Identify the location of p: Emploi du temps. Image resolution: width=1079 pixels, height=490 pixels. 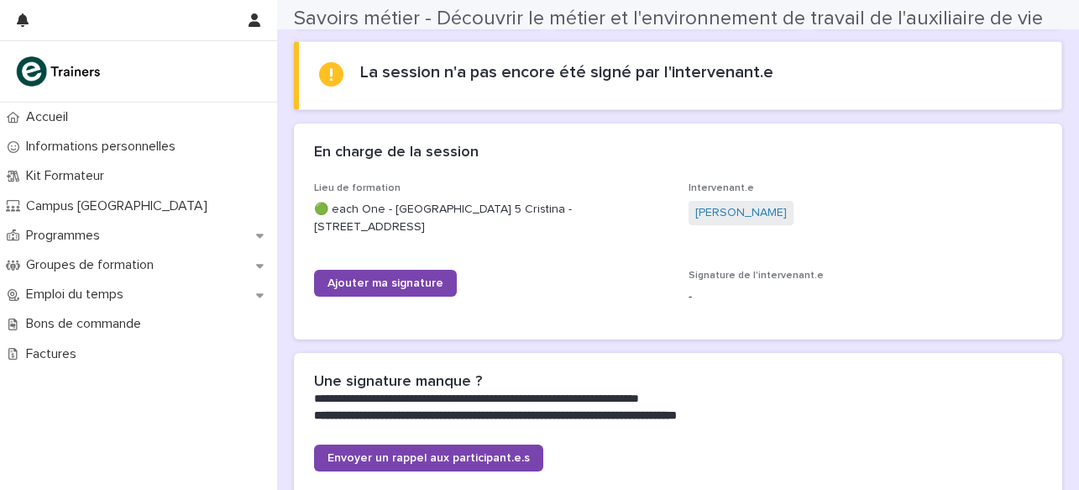
(78, 294).